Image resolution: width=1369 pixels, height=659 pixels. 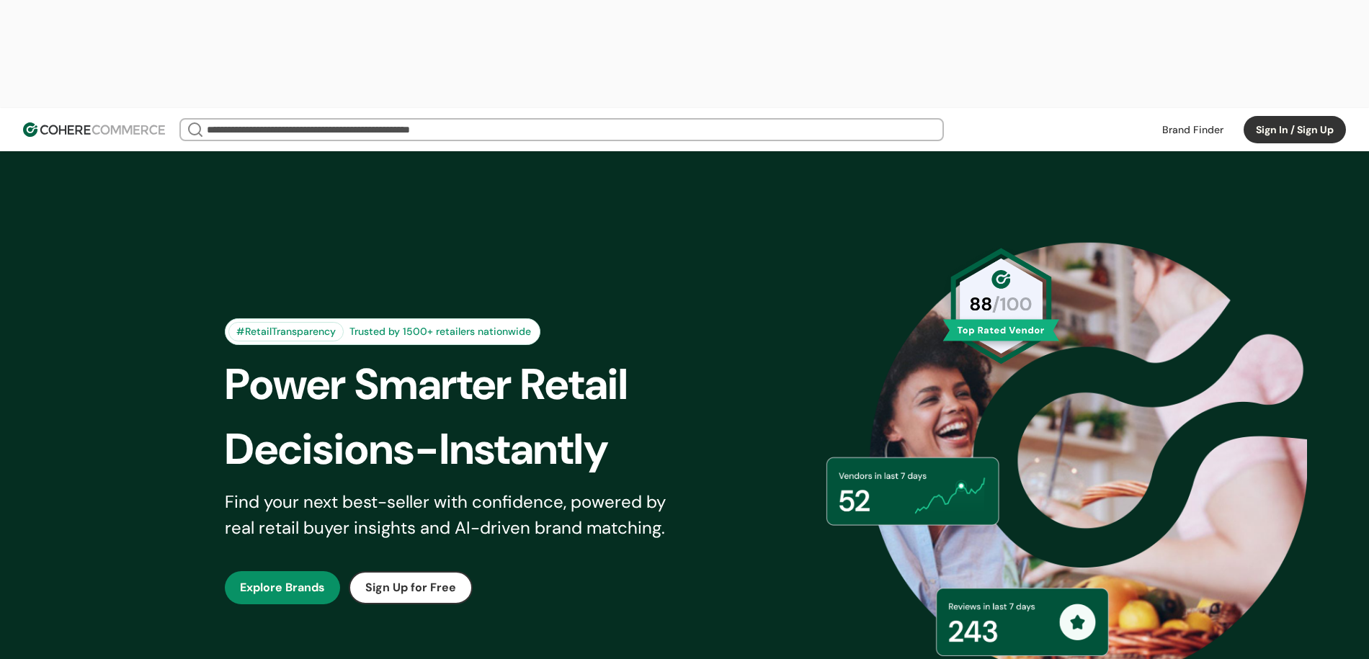 I want to click on button: Sign Up for Free, so click(x=411, y=588).